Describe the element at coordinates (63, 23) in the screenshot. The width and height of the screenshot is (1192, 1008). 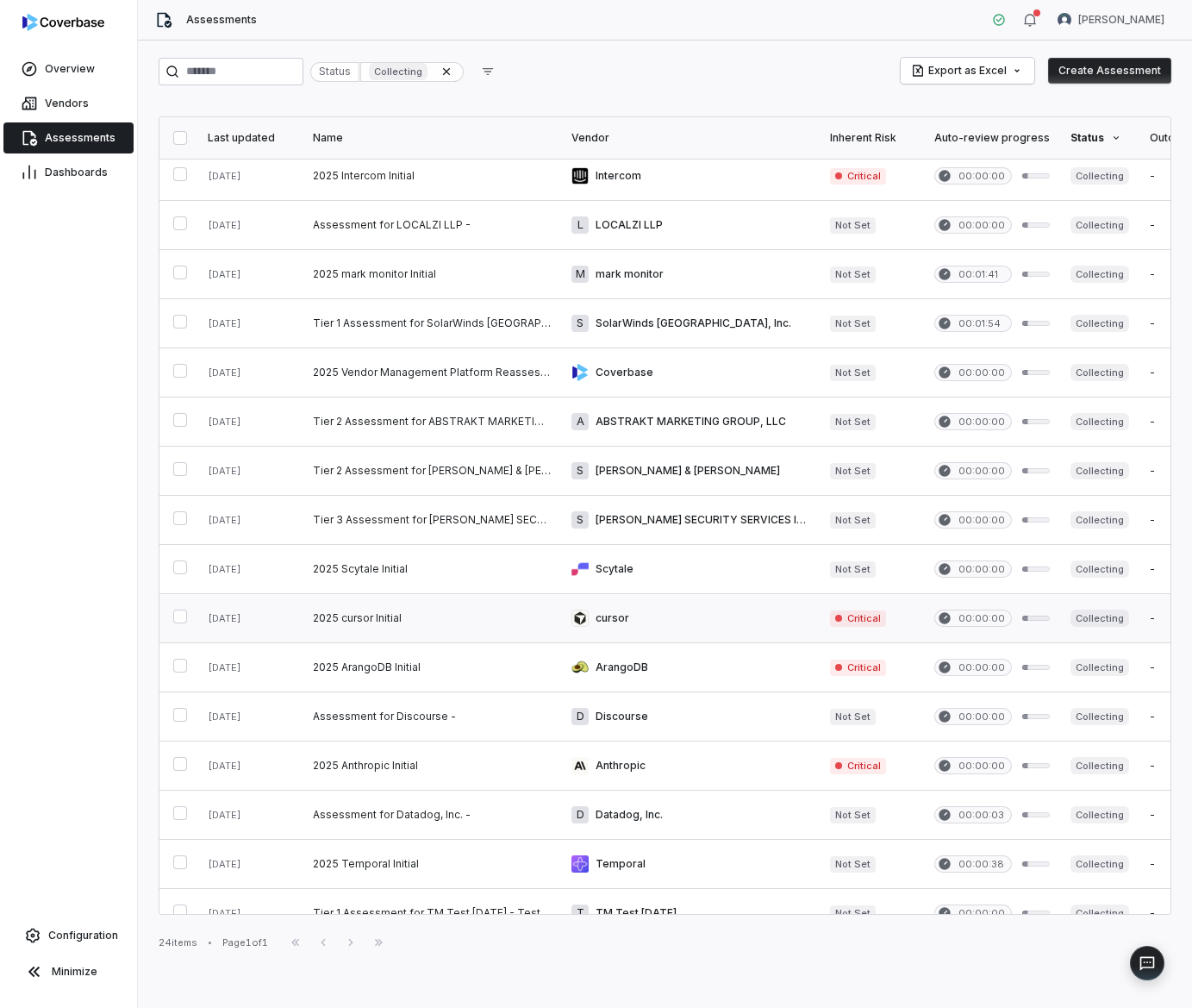
I see `img: logo-D7KZi-bG.svg` at that location.